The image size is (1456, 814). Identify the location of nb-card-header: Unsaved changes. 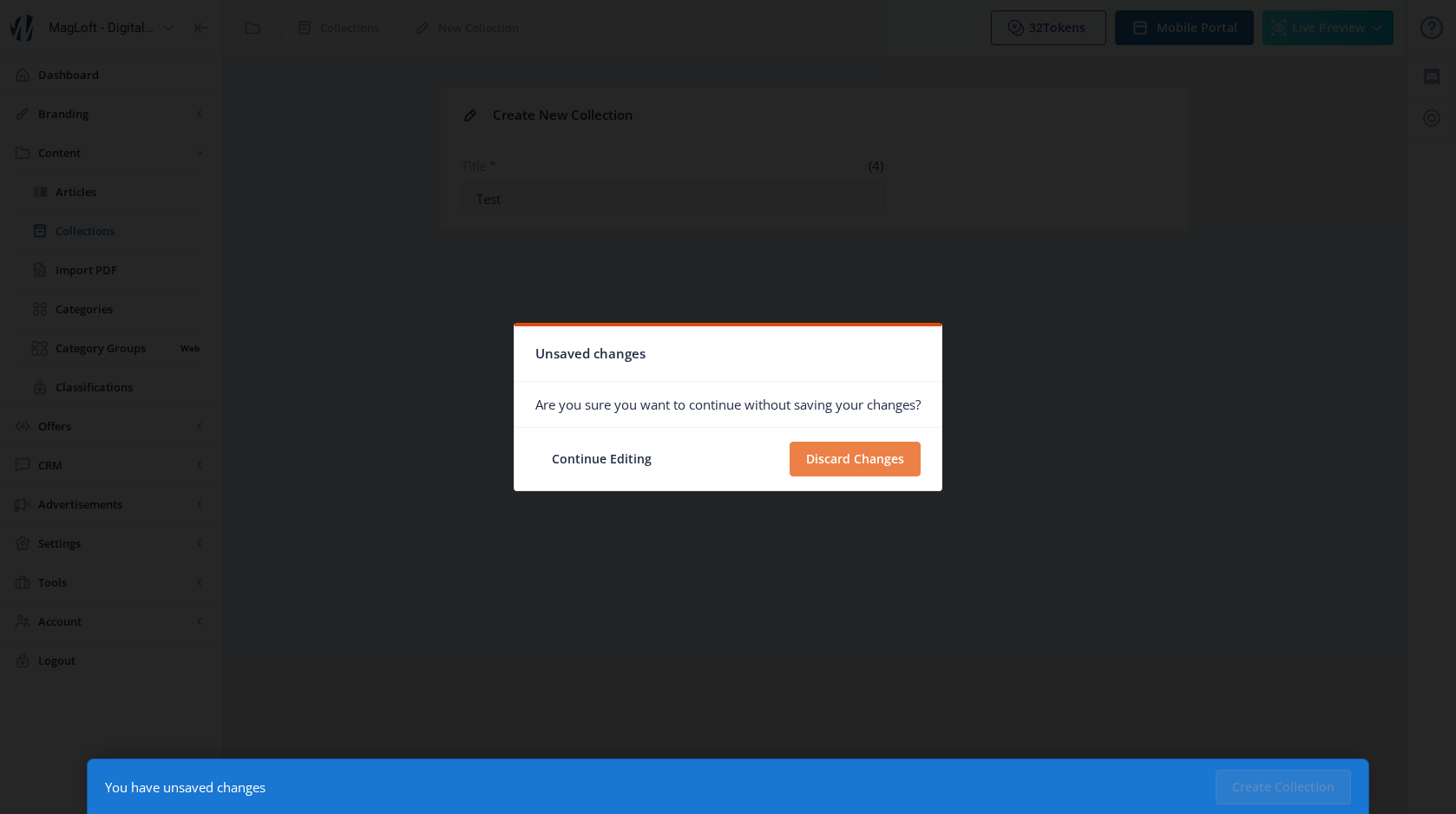
(728, 354).